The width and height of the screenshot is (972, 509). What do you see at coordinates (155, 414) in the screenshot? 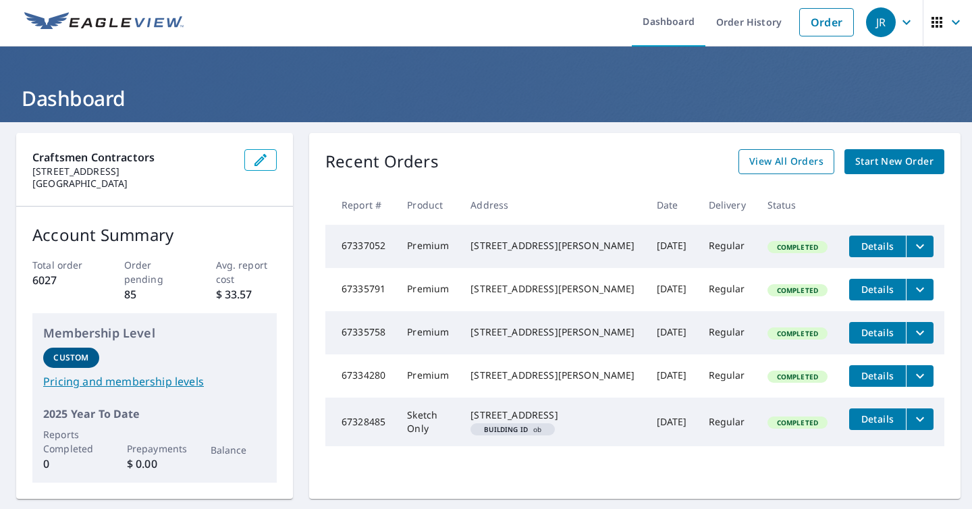
I see `p: 2025 Year To Date` at bounding box center [155, 414].